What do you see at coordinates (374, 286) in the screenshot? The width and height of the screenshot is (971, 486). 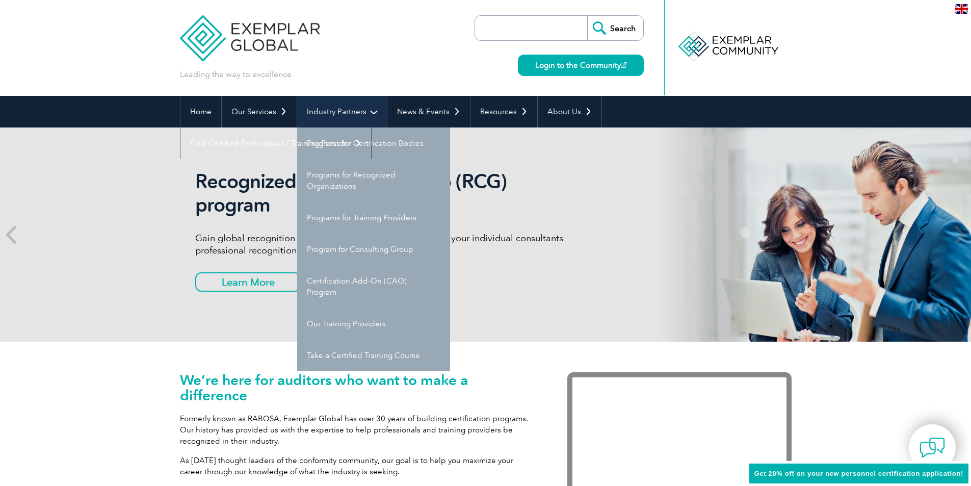 I see `a: Certification Add-On (CAO) Program` at bounding box center [374, 286].